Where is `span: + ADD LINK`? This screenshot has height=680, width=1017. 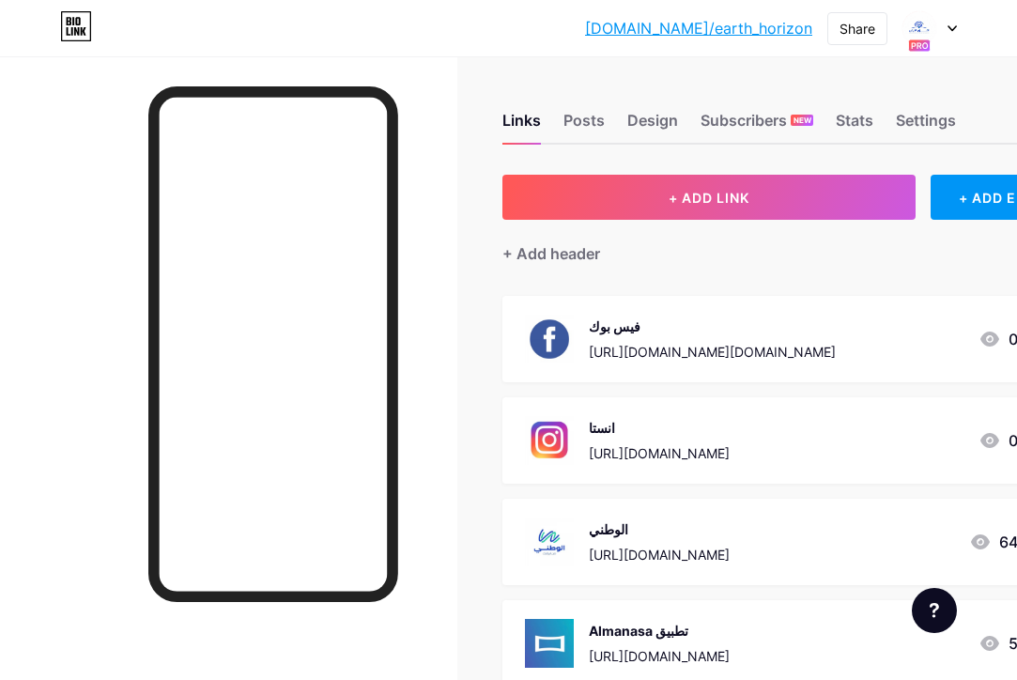 span: + ADD LINK is located at coordinates (709, 197).